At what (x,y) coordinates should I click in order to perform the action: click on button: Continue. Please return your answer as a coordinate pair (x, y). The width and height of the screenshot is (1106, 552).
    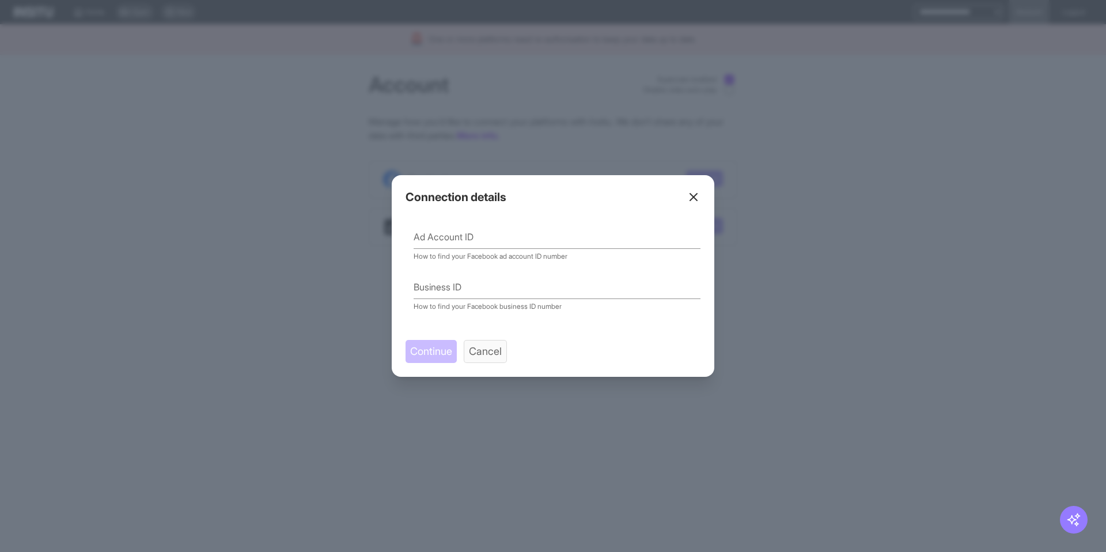
    Looking at the image, I should click on (431, 351).